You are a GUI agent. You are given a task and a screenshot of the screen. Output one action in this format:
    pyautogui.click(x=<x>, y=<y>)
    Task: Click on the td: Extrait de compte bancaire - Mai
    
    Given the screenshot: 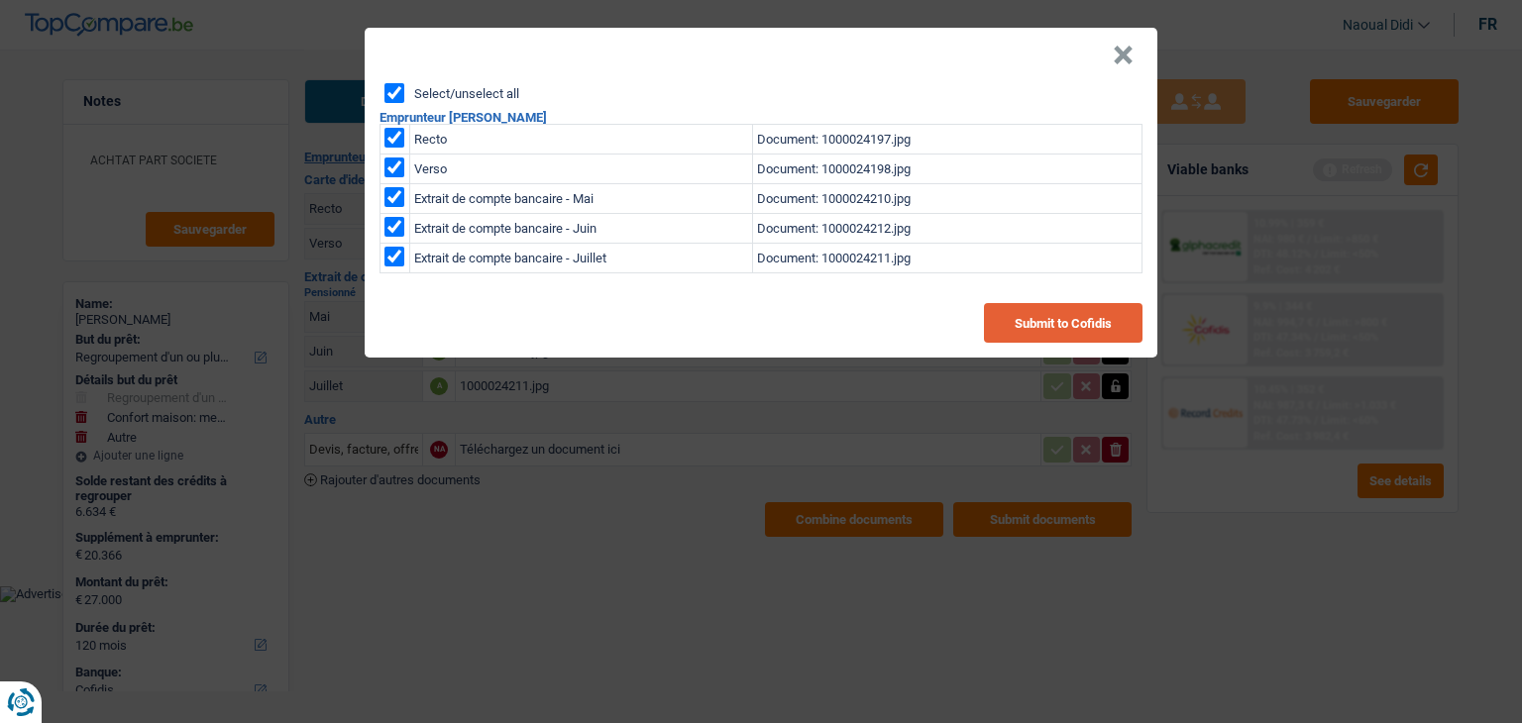 What is the action you would take?
    pyautogui.click(x=582, y=199)
    